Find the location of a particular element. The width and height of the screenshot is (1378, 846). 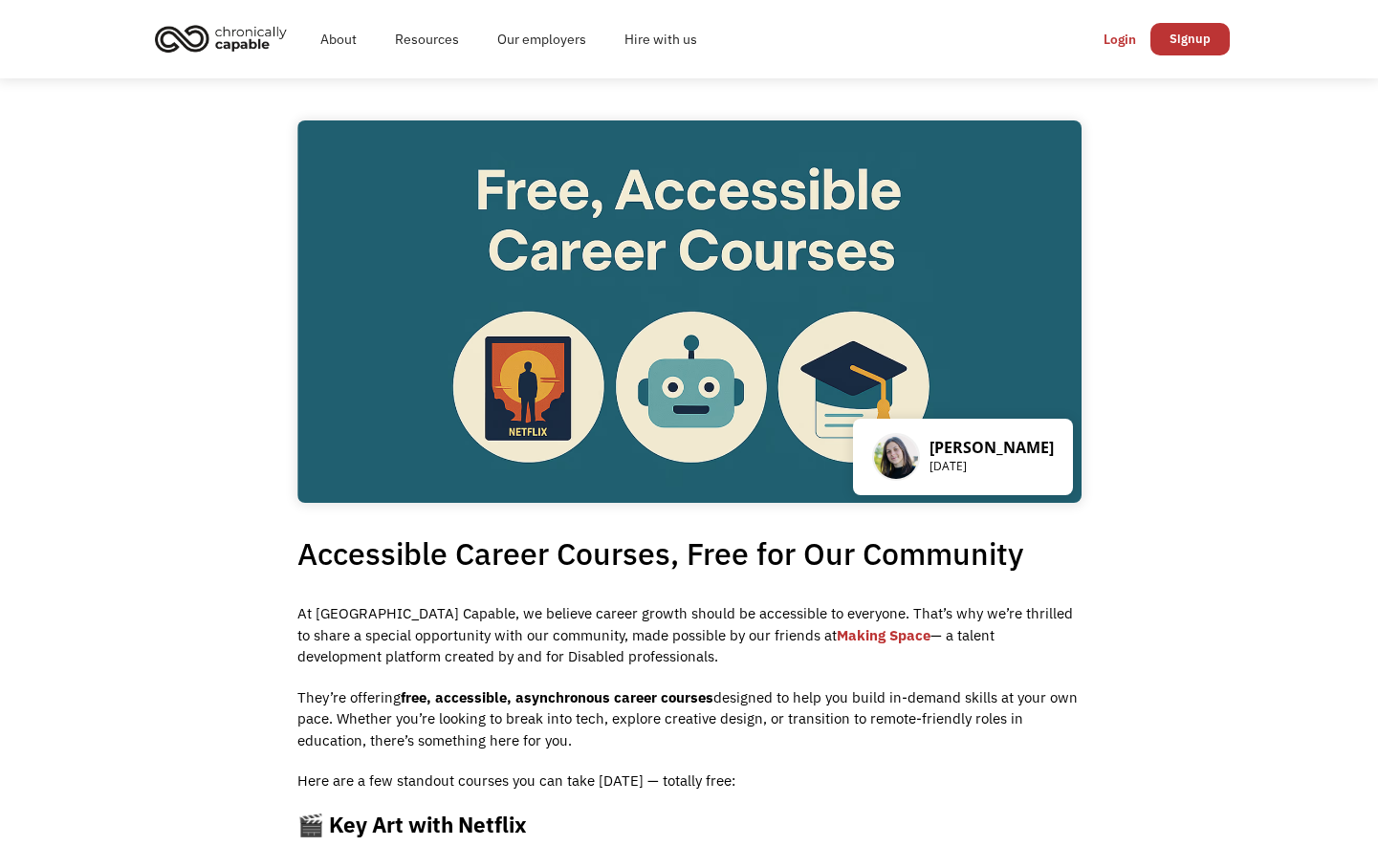

a: Resources is located at coordinates (426, 39).